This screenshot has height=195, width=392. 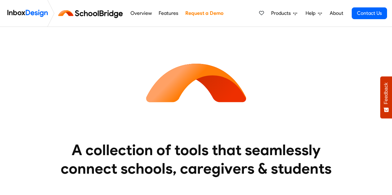 I want to click on span: Help, so click(x=312, y=13).